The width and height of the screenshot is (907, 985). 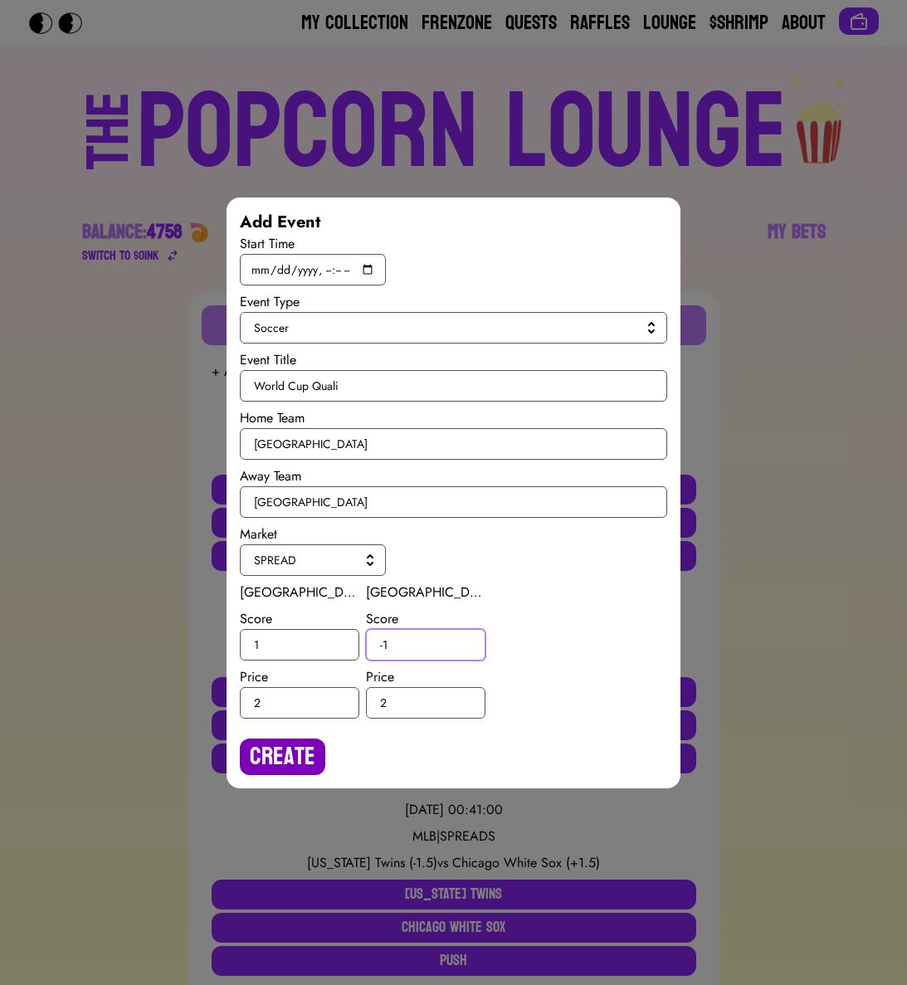 What do you see at coordinates (282, 757) in the screenshot?
I see `button: Create` at bounding box center [282, 757].